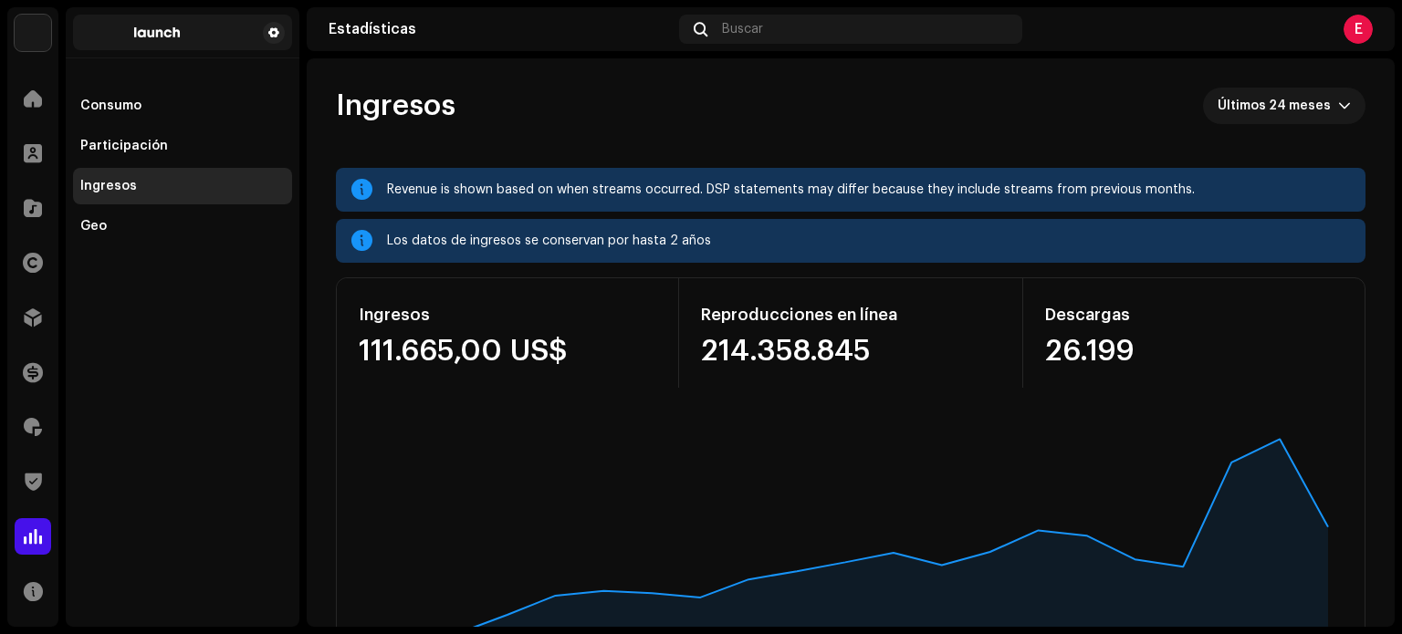 The width and height of the screenshot is (1402, 634). What do you see at coordinates (183, 146) in the screenshot?
I see `re-m-nav-item: Participación` at bounding box center [183, 146].